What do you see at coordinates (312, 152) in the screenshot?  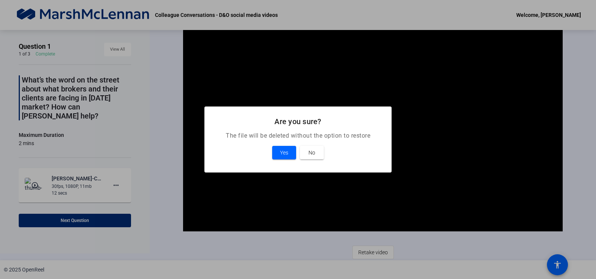 I see `button: No` at bounding box center [312, 152].